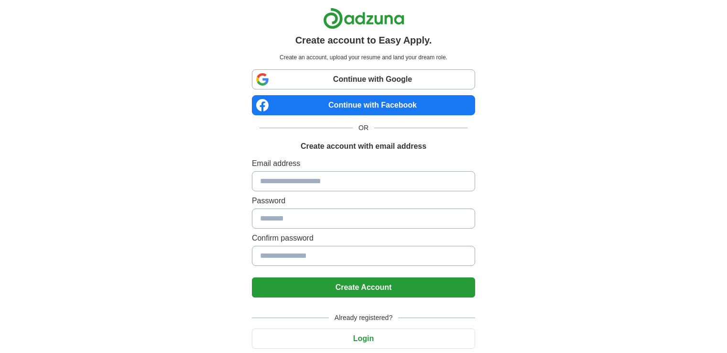  Describe the element at coordinates (363, 201) in the screenshot. I see `label: Password` at that location.